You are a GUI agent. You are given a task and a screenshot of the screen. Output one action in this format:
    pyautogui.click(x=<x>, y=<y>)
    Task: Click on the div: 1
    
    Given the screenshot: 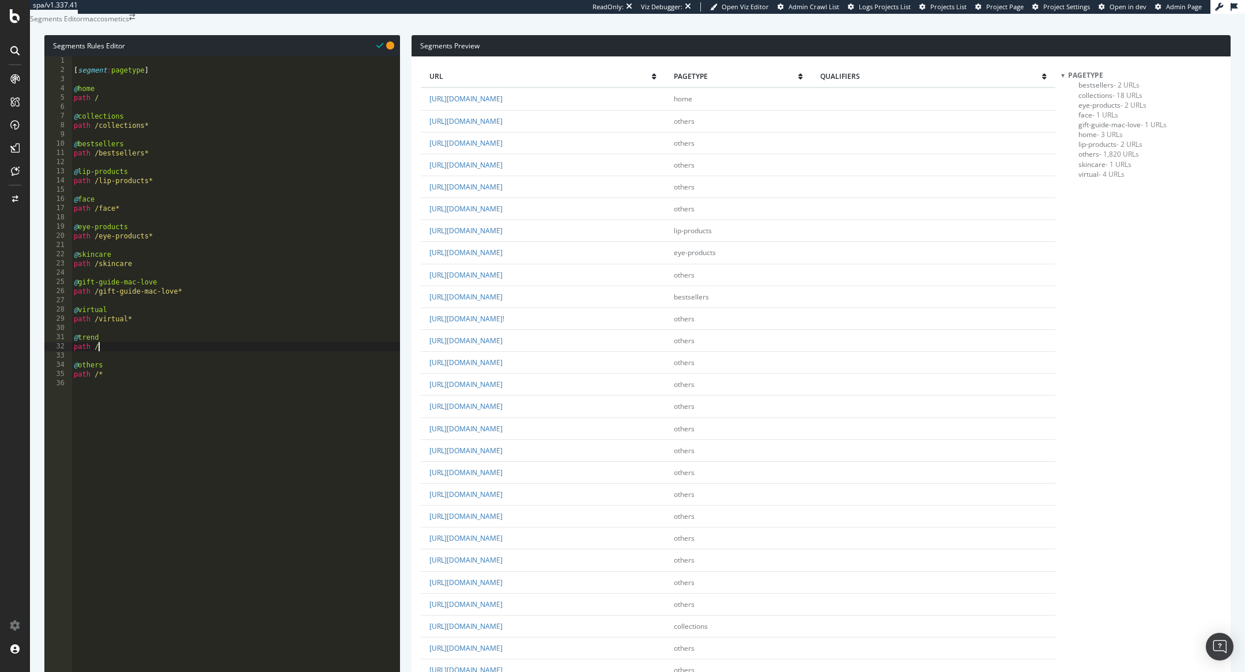 What is the action you would take?
    pyautogui.click(x=58, y=61)
    